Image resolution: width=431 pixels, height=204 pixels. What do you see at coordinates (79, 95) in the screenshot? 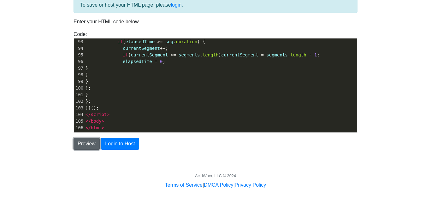
I see `div: 101` at bounding box center [79, 95].